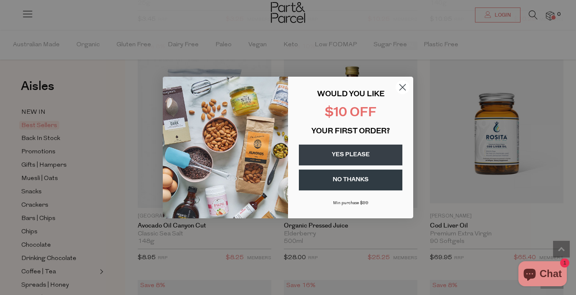 The width and height of the screenshot is (576, 295). Describe the element at coordinates (225, 148) in the screenshot. I see `img: 43fba0fb-7538-40bc-babb-ffb1a4d097bc.jpeg` at that location.